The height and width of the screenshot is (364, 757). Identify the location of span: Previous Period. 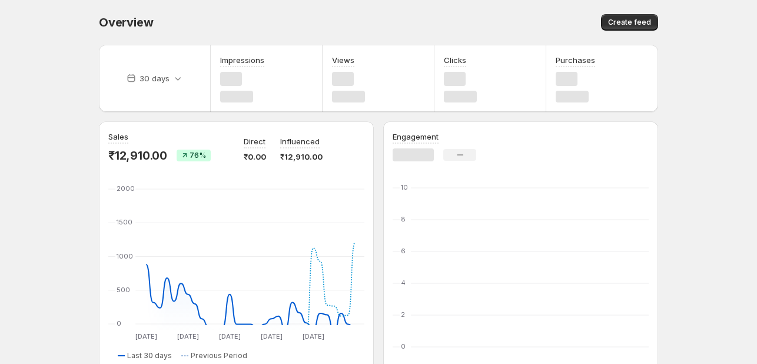
(219, 356).